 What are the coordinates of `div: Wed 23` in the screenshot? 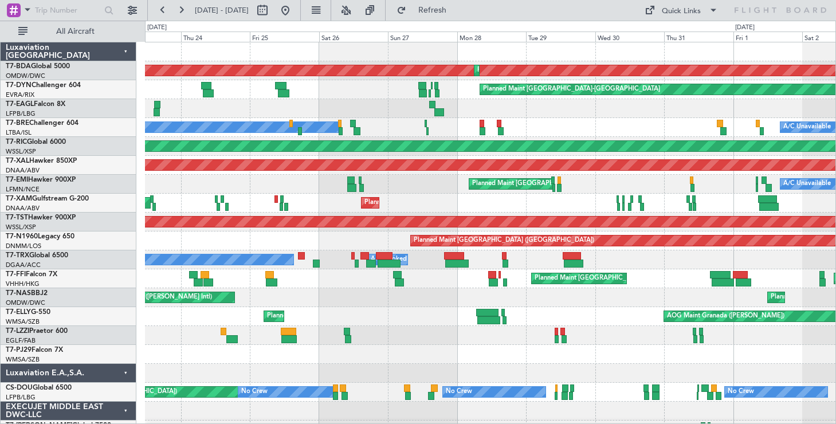 It's located at (146, 37).